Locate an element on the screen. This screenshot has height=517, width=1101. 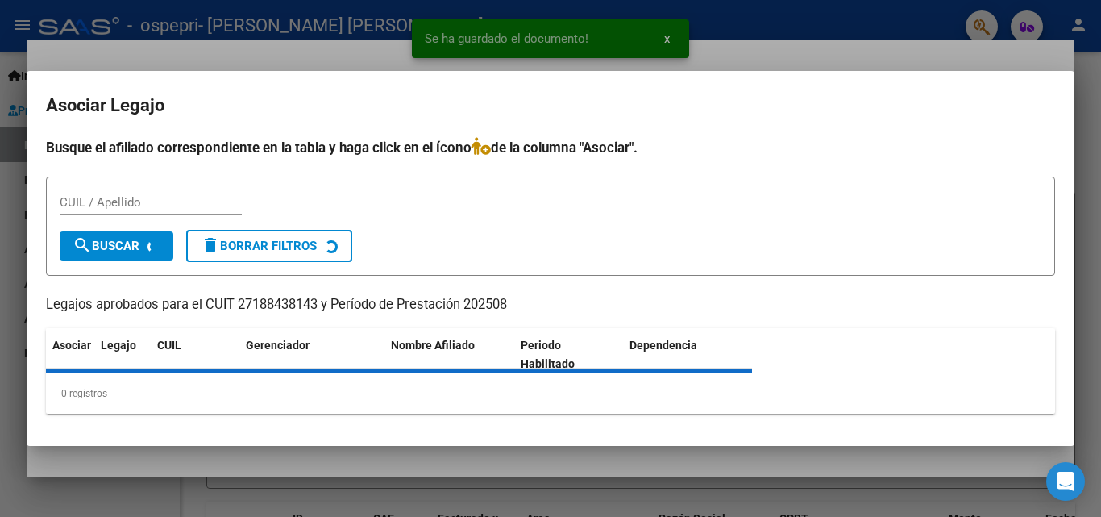
mat-icon: delete is located at coordinates (210, 245).